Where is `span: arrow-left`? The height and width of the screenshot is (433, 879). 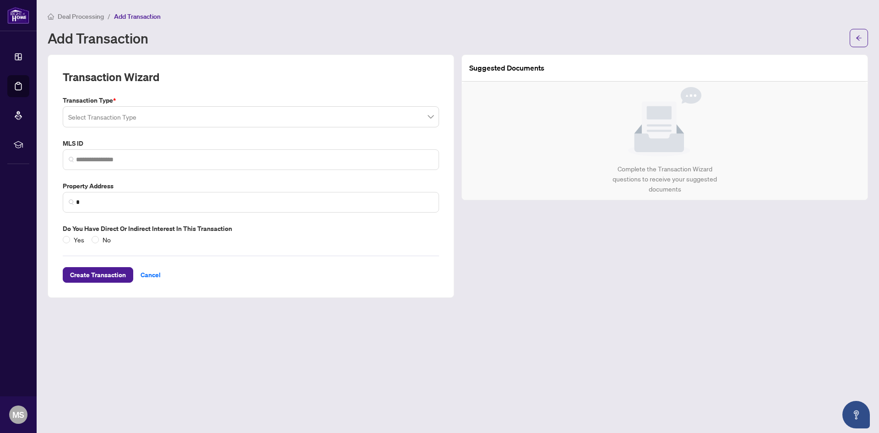 span: arrow-left is located at coordinates (859, 38).